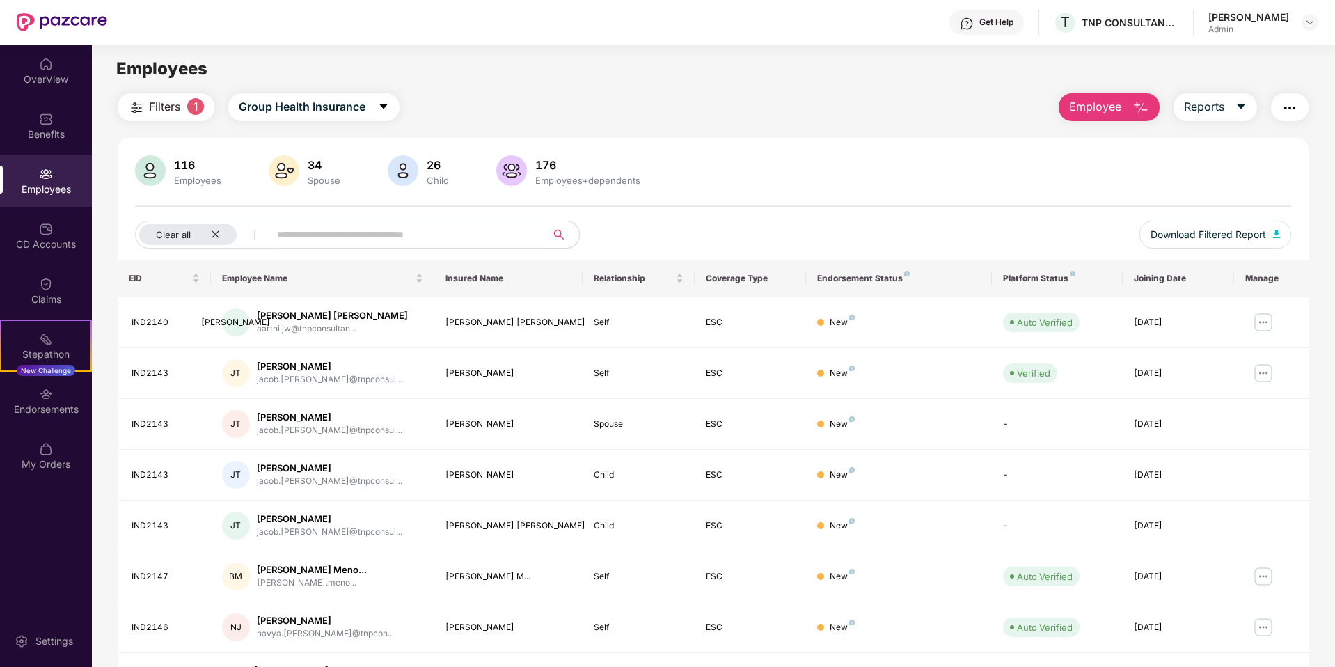 This screenshot has width=1335, height=667. I want to click on div: aarthi.jw@tnpconsultan..., so click(332, 328).